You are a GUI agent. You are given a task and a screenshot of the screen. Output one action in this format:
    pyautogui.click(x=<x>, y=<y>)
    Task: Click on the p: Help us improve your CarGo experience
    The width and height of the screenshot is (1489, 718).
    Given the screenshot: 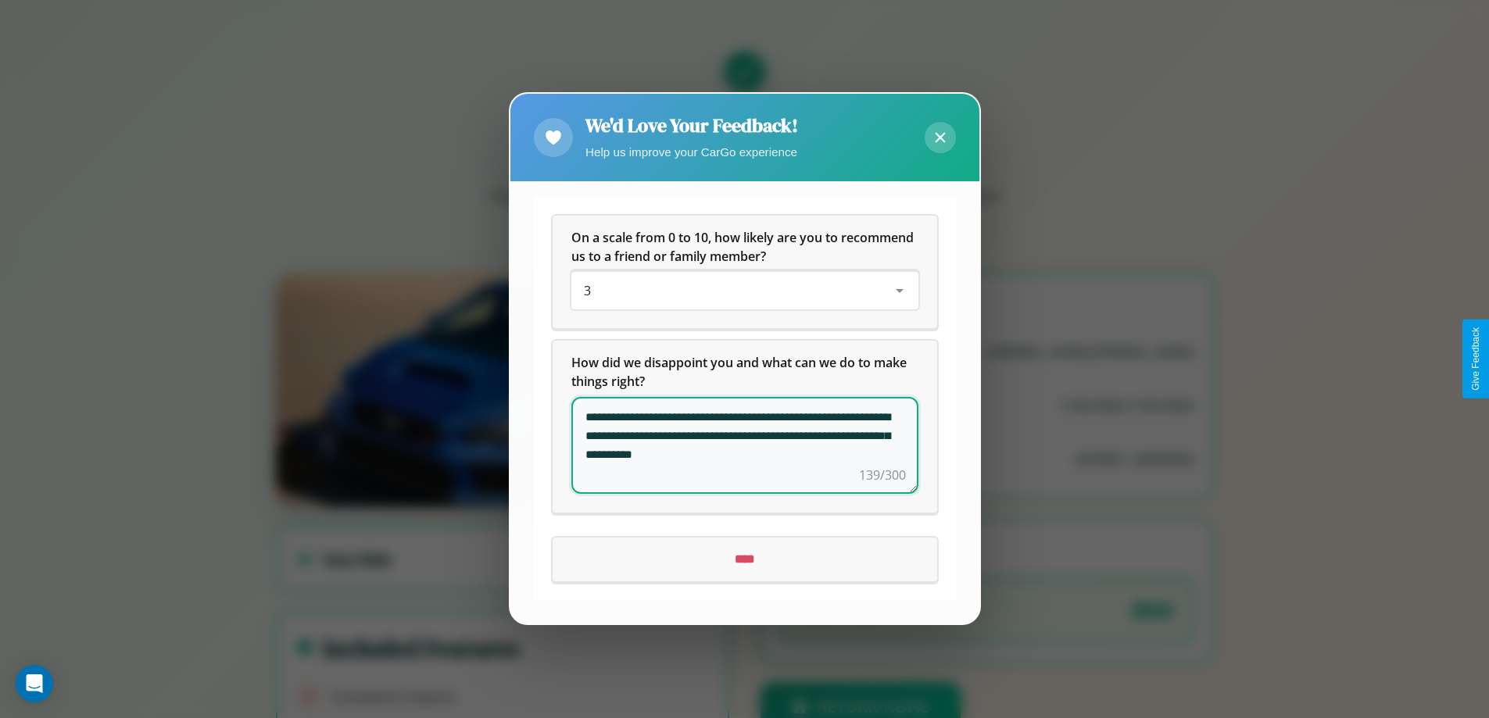 What is the action you would take?
    pyautogui.click(x=692, y=152)
    